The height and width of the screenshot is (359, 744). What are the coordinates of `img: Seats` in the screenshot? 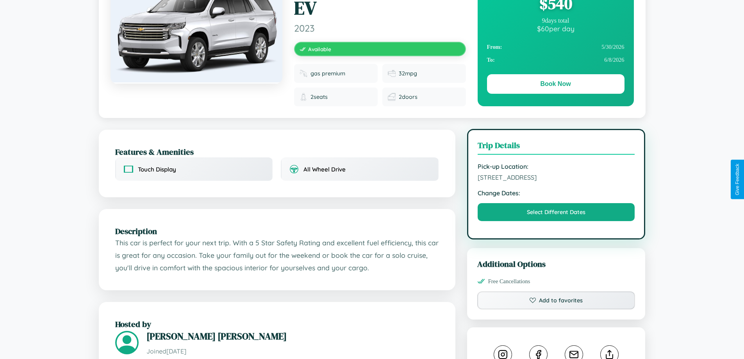 It's located at (303, 97).